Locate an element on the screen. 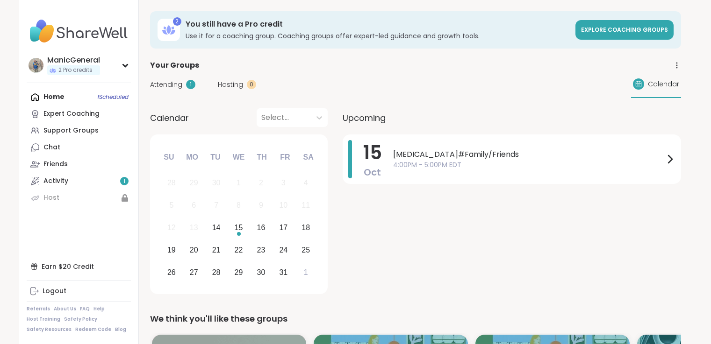 The height and width of the screenshot is (344, 711). div: Mo is located at coordinates (192, 157).